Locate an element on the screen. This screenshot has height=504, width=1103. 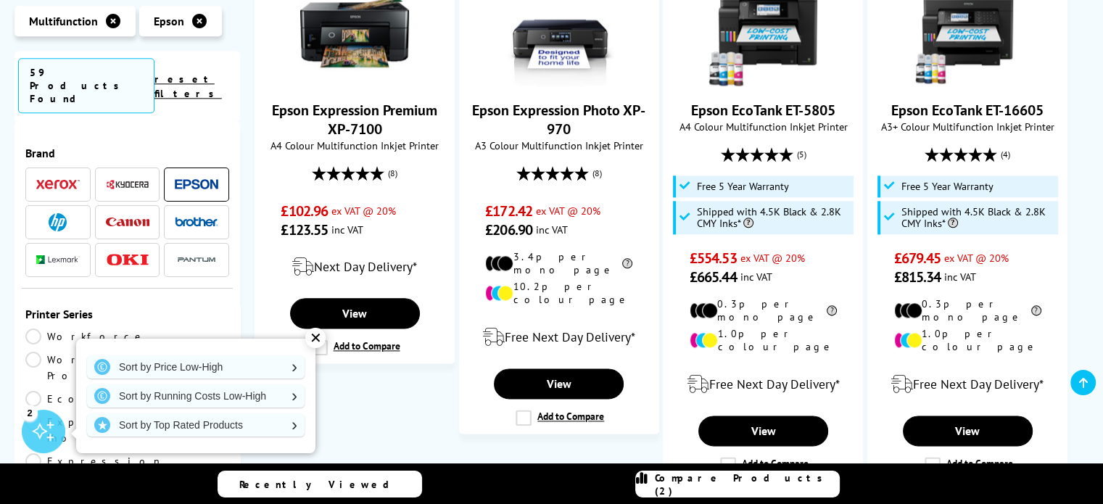
li: 10.2p per colour page is located at coordinates (558, 293).